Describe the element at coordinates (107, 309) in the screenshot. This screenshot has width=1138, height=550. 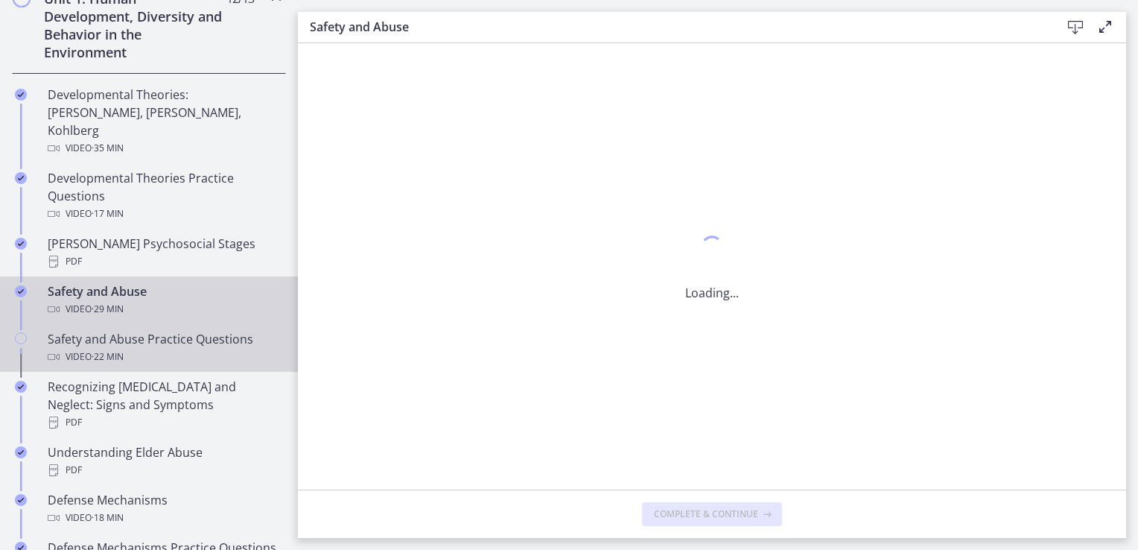
I see `span: · 29 min` at that location.